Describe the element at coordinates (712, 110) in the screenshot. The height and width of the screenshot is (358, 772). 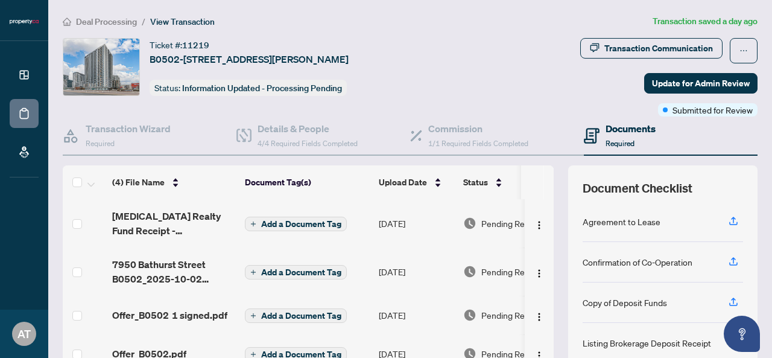
I see `span: Submitted for Review` at that location.